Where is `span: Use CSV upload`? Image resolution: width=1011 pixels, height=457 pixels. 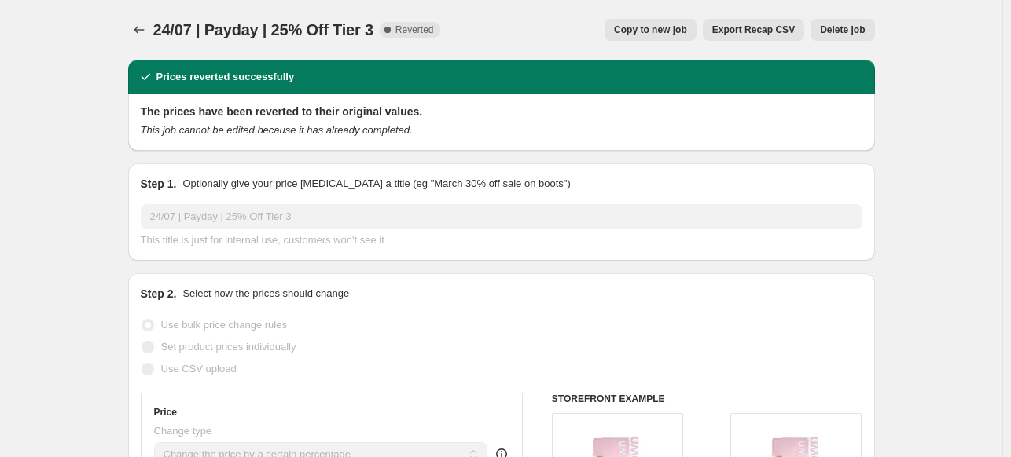 span: Use CSV upload is located at coordinates (199, 369).